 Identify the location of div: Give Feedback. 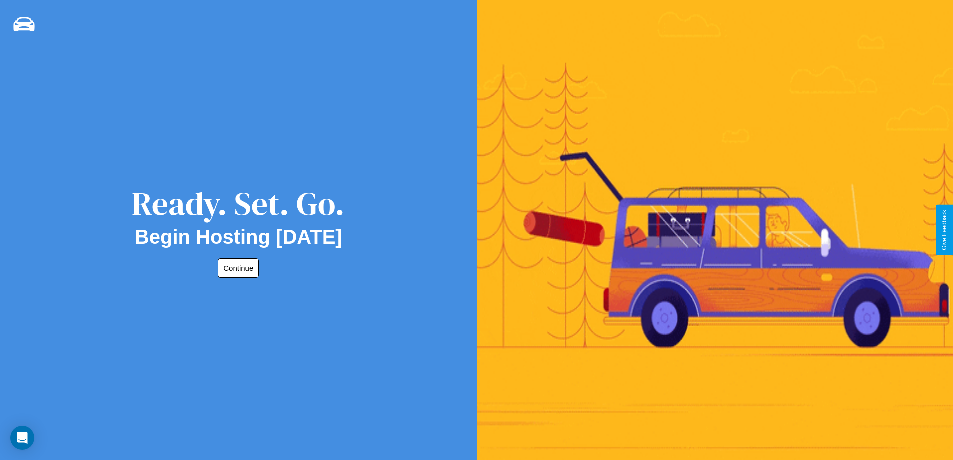
(944, 230).